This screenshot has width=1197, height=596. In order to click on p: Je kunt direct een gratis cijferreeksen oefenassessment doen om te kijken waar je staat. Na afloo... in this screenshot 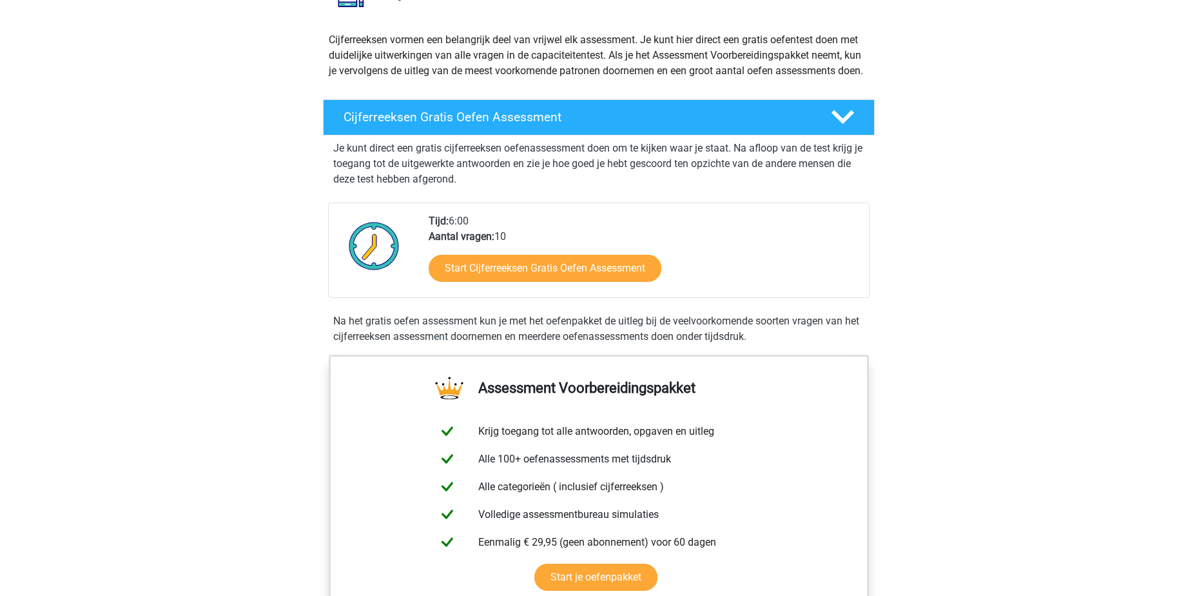, I will do `click(599, 164)`.